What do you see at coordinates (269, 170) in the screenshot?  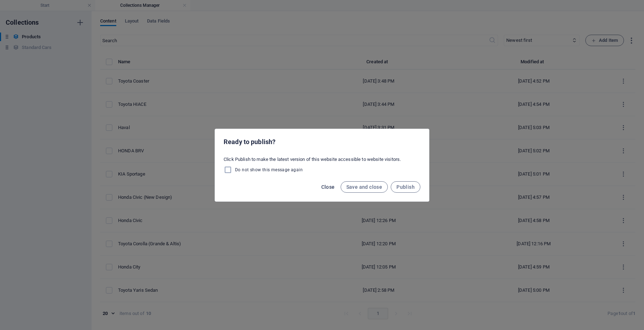 I see `span: Do not show this message again` at bounding box center [269, 170].